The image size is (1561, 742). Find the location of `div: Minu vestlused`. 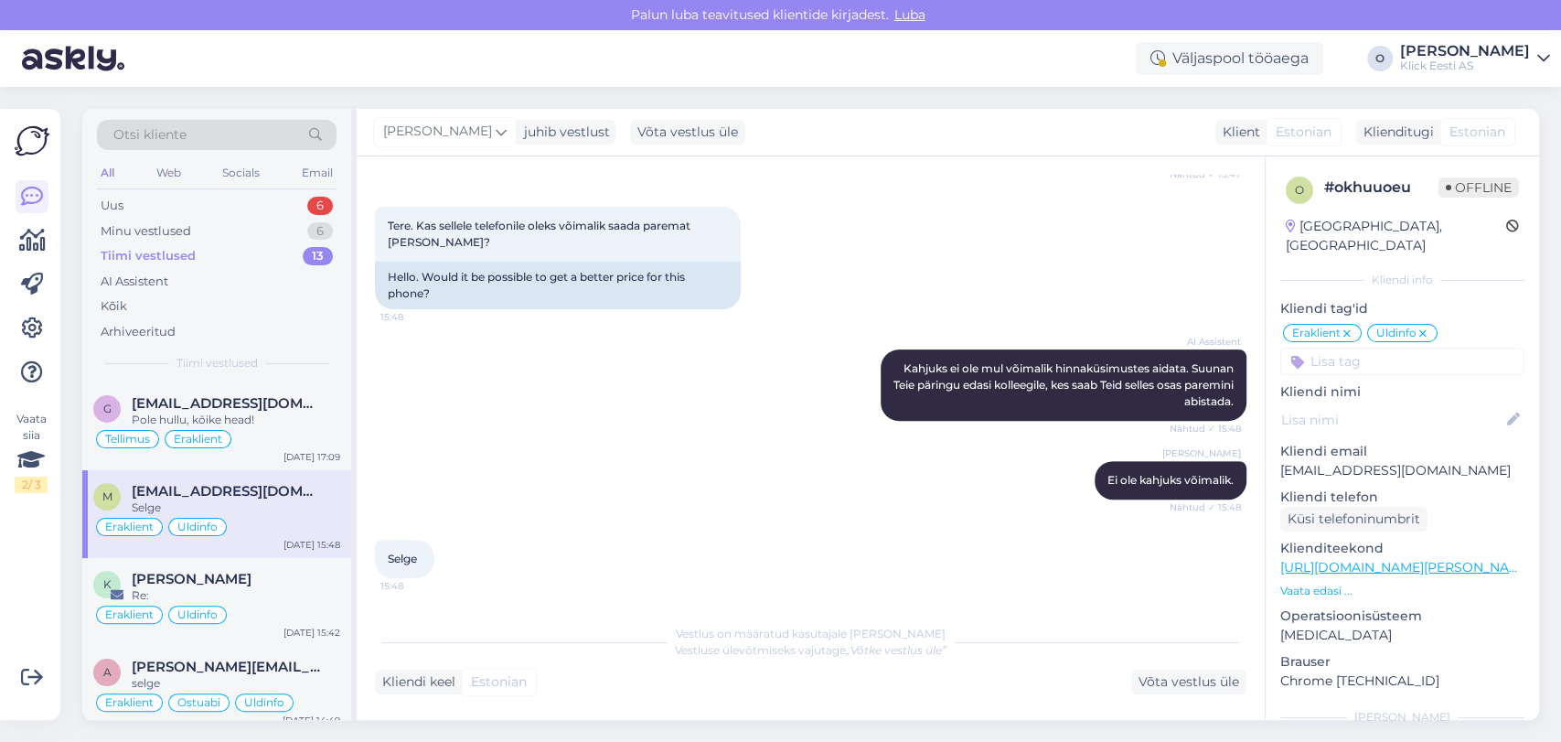

div: Minu vestlused is located at coordinates (145, 231).